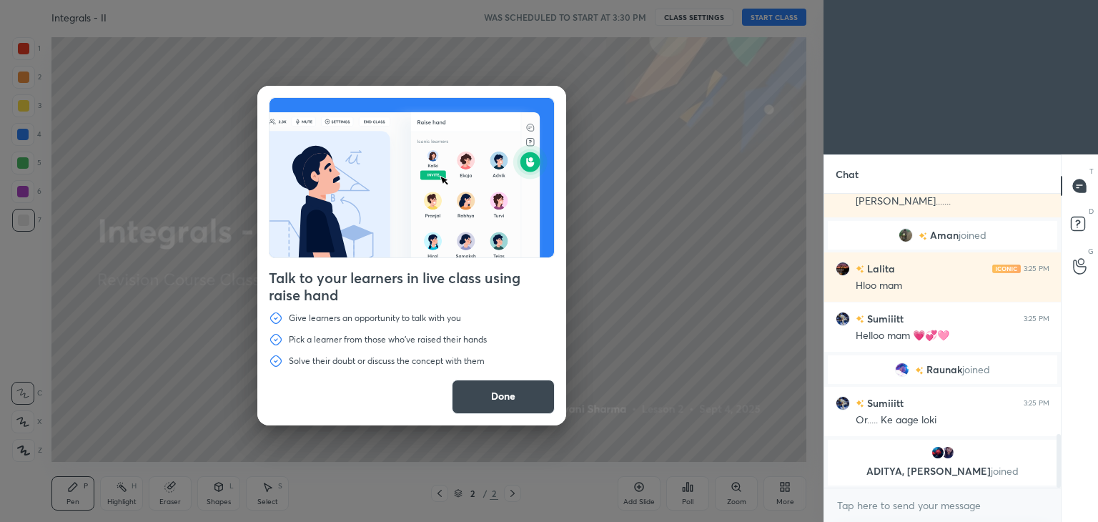 The height and width of the screenshot is (522, 1098). I want to click on img: 4e2ba2f21dc94740b713ef550e2fab7c.jpg, so click(948, 453).